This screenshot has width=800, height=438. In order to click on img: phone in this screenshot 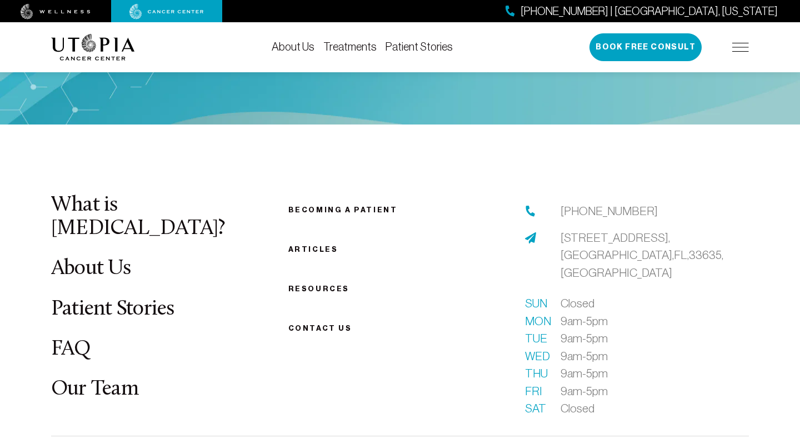, I will do `click(530, 211)`.